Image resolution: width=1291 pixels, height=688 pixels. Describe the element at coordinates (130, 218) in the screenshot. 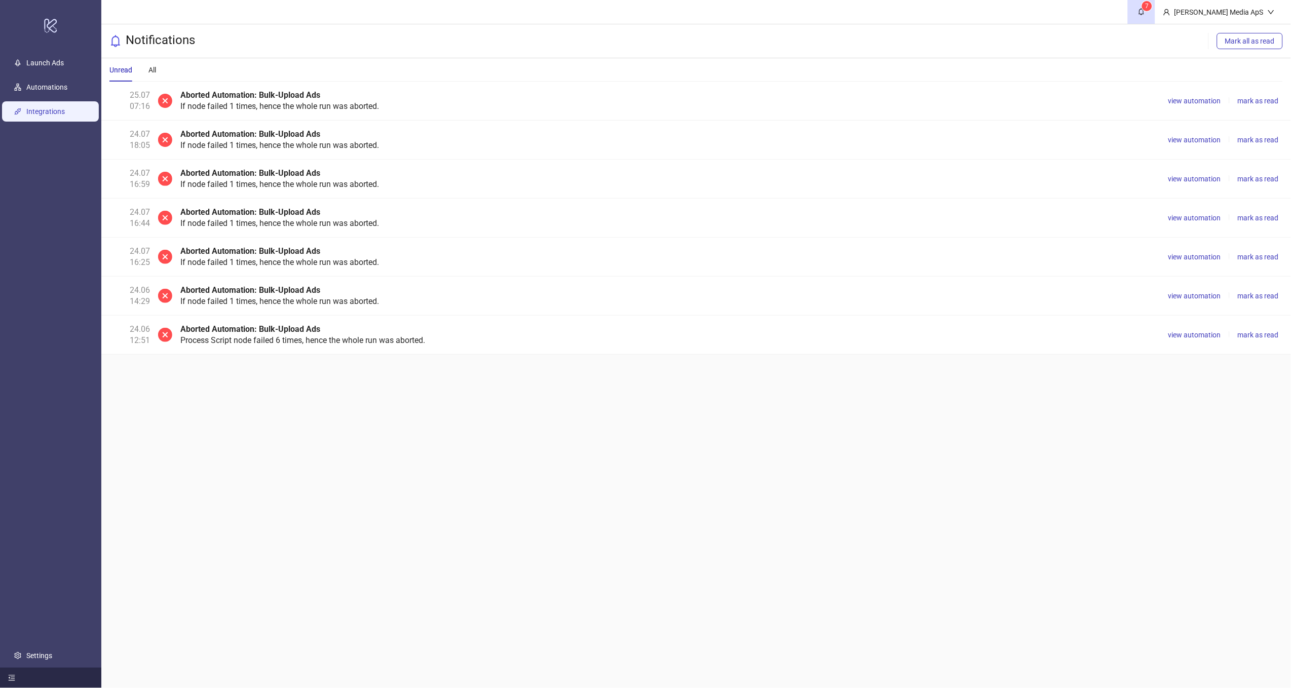

I see `div: 24.07 16:44` at that location.